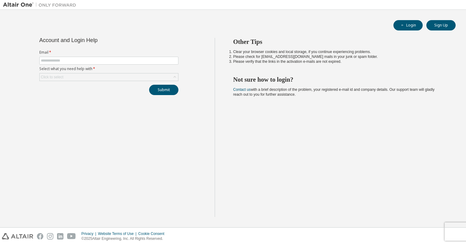 This screenshot has width=466, height=245. What do you see at coordinates (441, 25) in the screenshot?
I see `button: Sign Up` at bounding box center [441, 25].